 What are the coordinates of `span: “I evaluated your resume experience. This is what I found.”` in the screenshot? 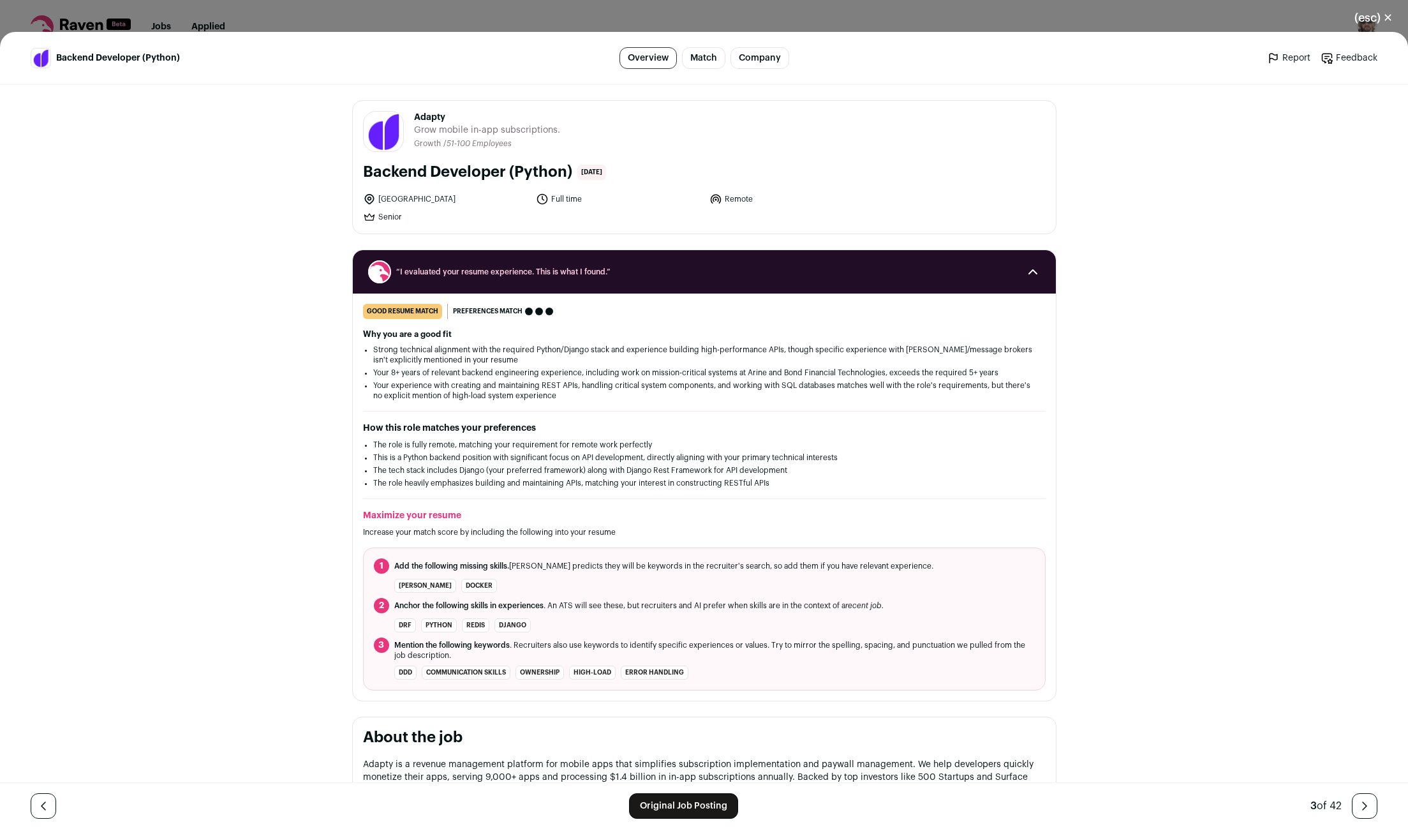 It's located at (704, 272).